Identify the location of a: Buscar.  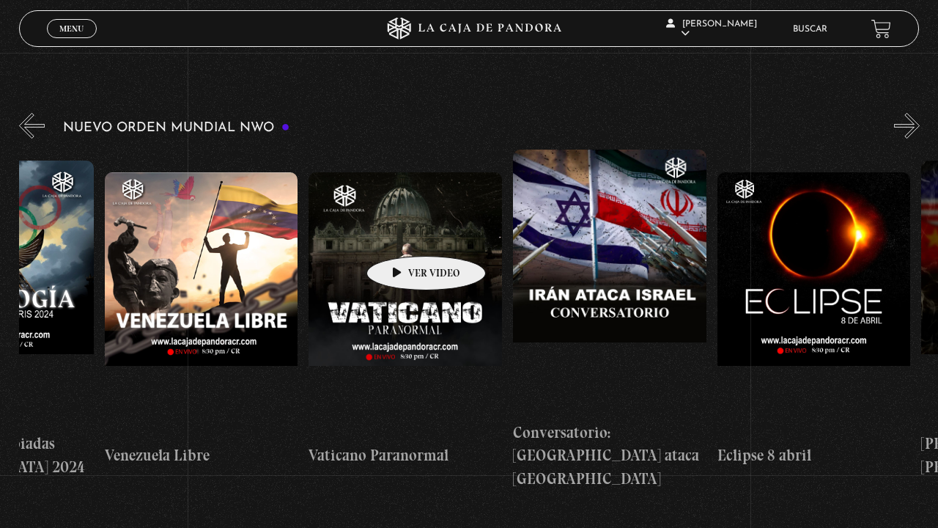
(810, 29).